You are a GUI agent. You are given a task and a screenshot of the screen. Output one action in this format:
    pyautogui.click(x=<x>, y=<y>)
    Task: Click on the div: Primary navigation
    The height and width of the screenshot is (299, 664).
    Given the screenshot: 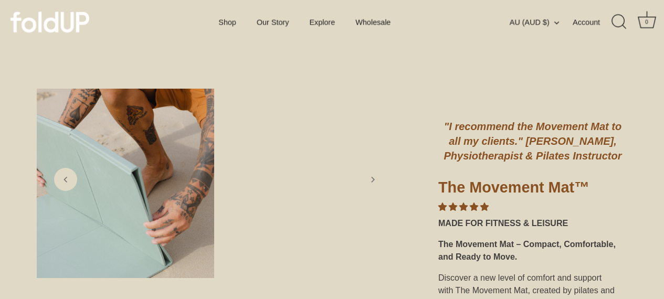 What is the action you would take?
    pyautogui.click(x=304, y=22)
    